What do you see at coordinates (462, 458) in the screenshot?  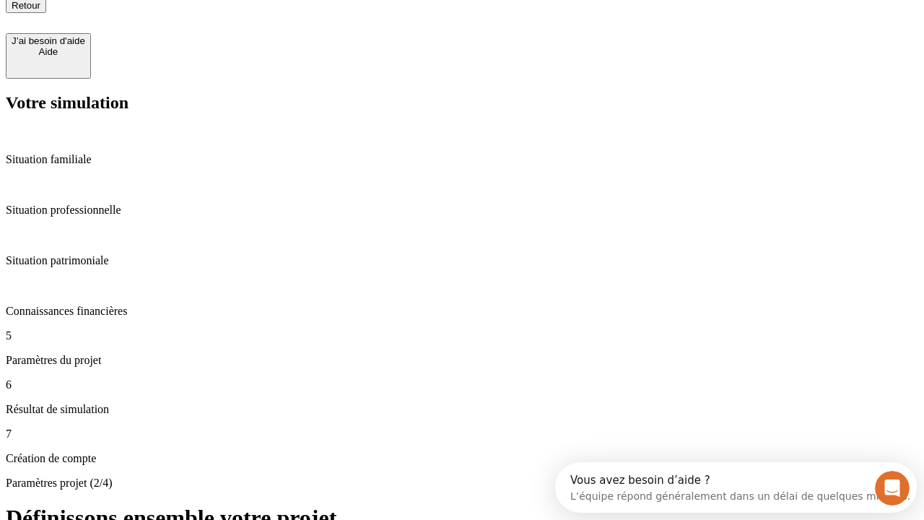 I see `p: Création de compte` at bounding box center [462, 458].